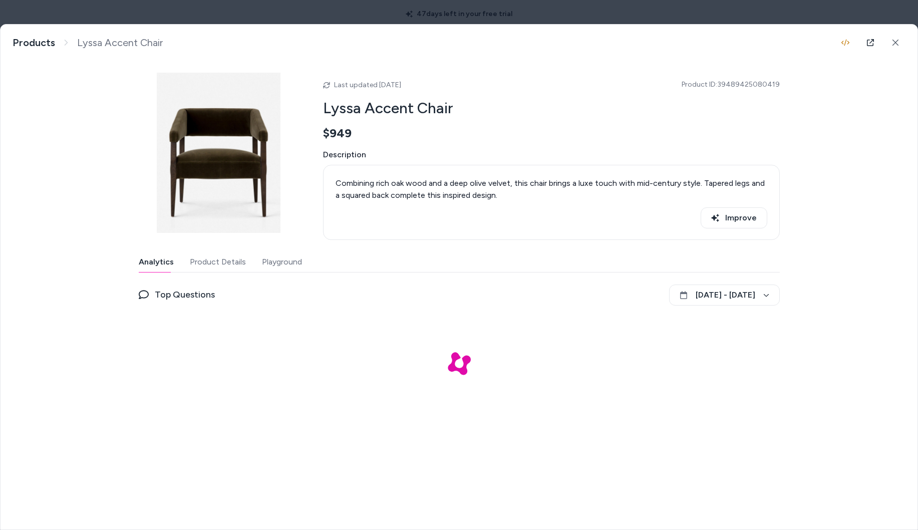  Describe the element at coordinates (185, 294) in the screenshot. I see `span: Top Questions` at that location.